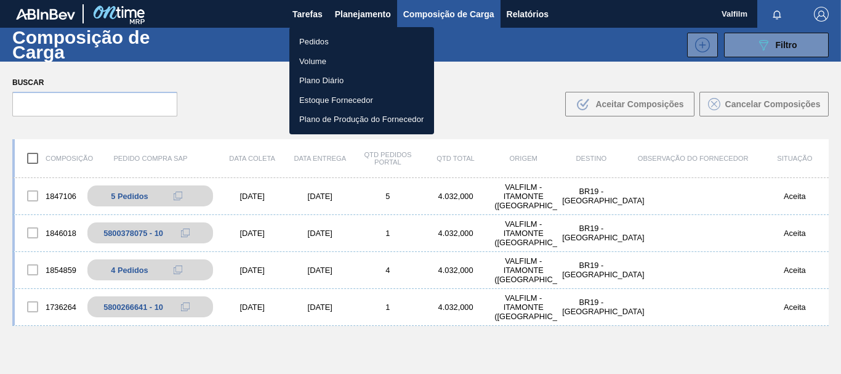 This screenshot has width=841, height=374. What do you see at coordinates (362, 62) in the screenshot?
I see `li: Volume` at bounding box center [362, 62].